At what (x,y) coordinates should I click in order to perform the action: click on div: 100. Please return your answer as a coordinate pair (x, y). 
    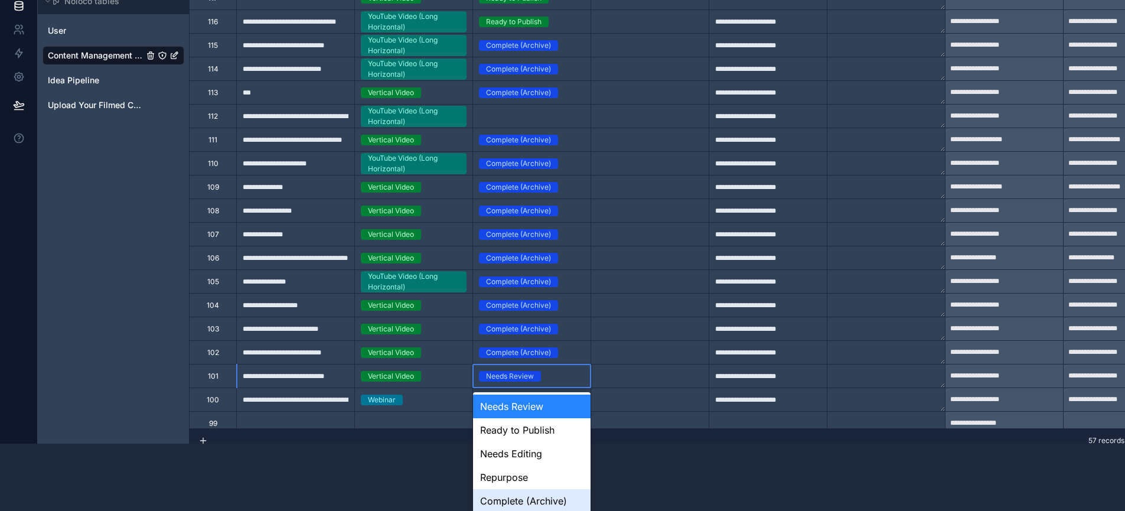
    Looking at the image, I should click on (213, 400).